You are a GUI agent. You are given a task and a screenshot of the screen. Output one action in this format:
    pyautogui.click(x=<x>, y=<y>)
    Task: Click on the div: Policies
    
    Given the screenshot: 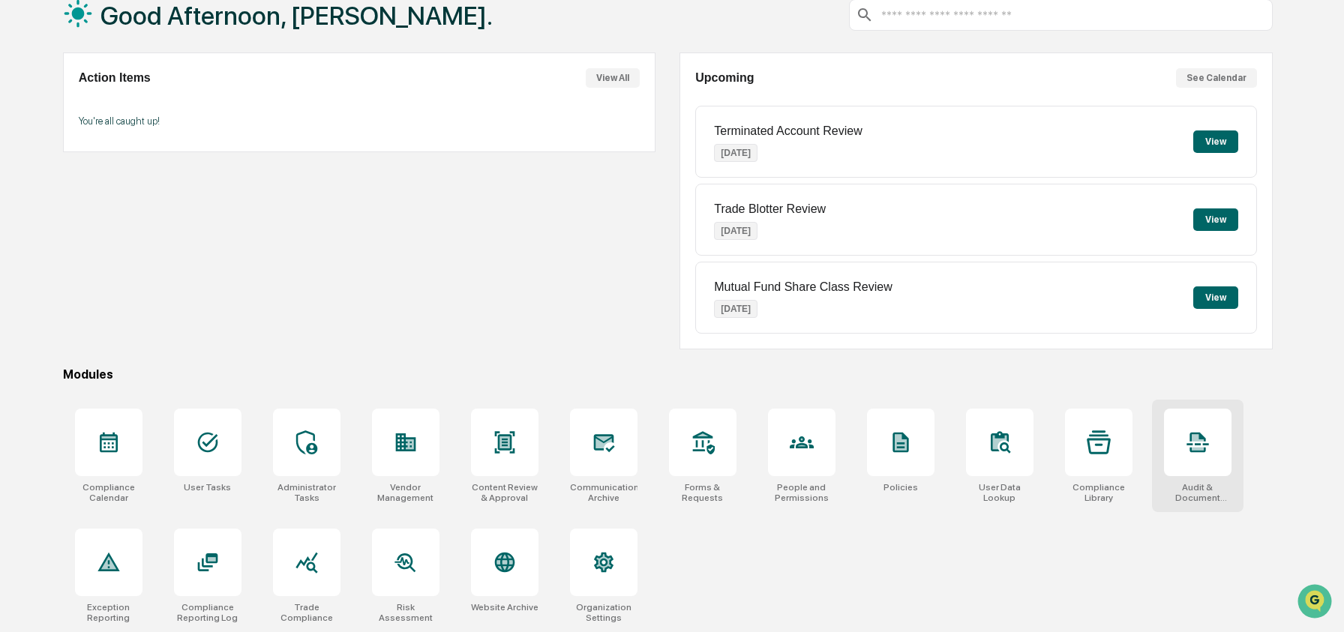 What is the action you would take?
    pyautogui.click(x=901, y=488)
    